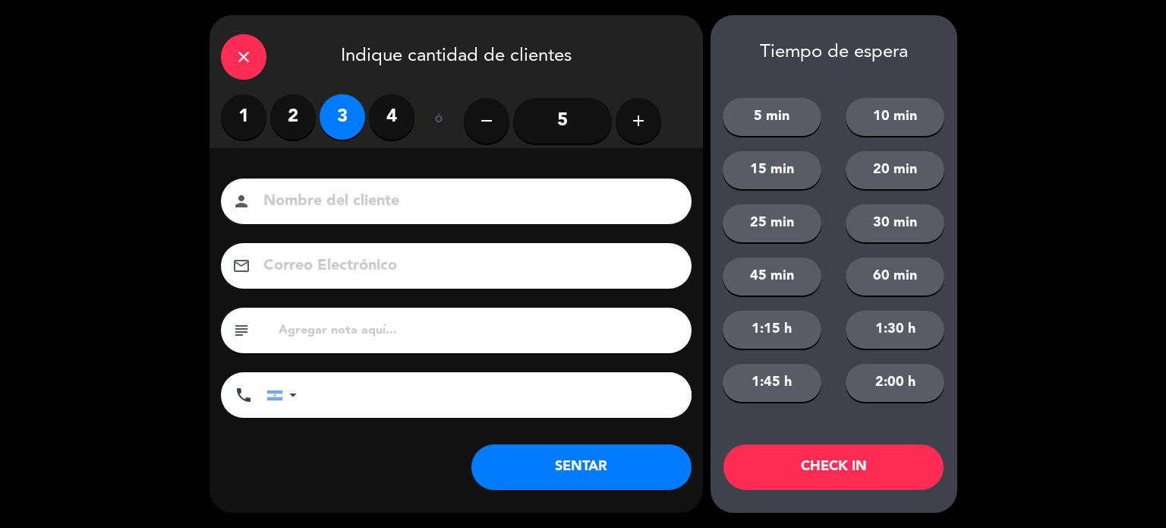 This screenshot has width=1166, height=528. Describe the element at coordinates (895, 330) in the screenshot. I see `button: 1:30 h` at that location.